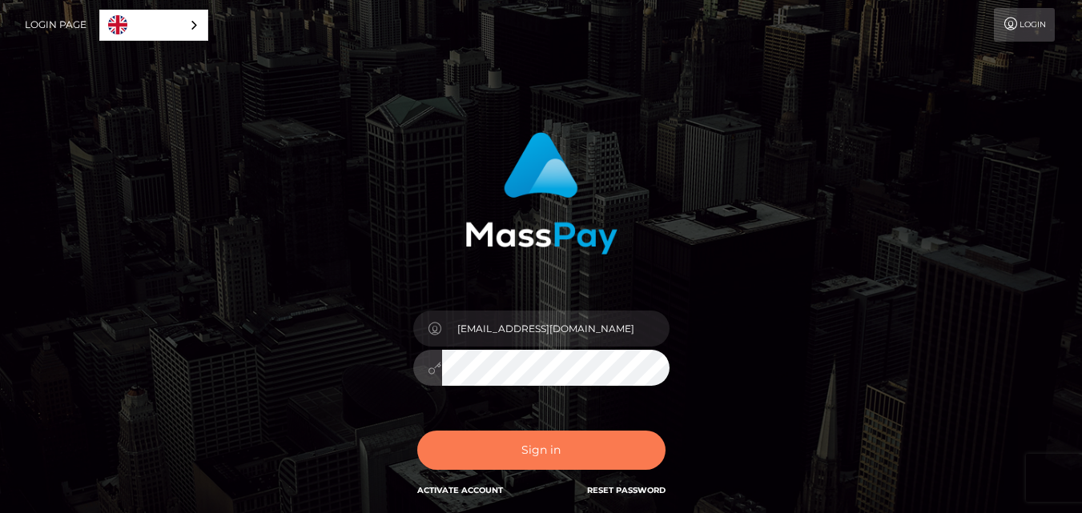  I want to click on a: Activate Account, so click(460, 490).